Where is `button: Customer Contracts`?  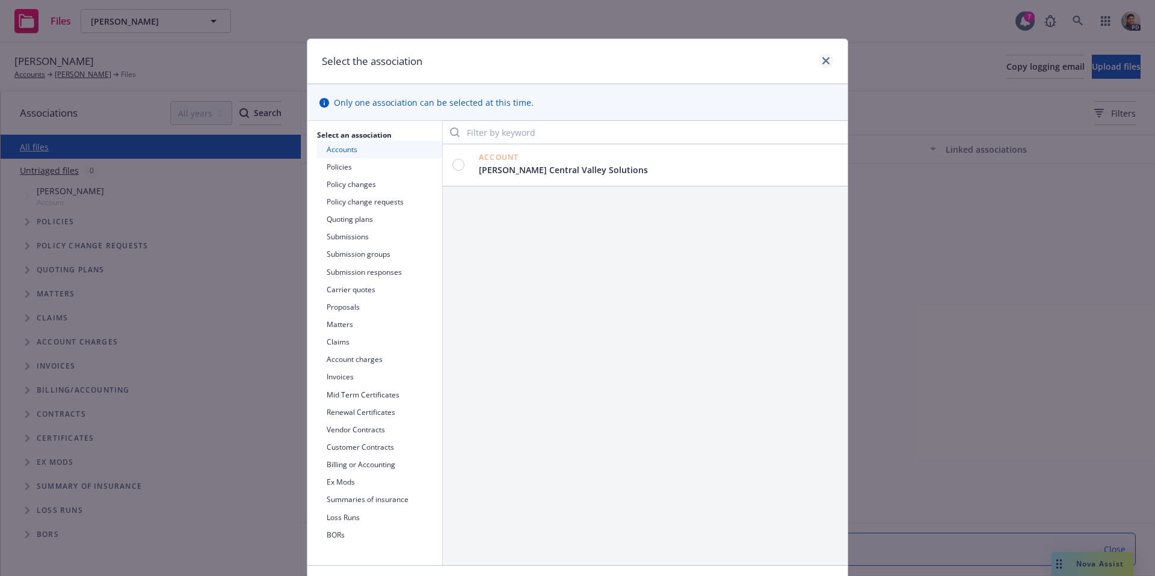
button: Customer Contracts is located at coordinates (379, 447).